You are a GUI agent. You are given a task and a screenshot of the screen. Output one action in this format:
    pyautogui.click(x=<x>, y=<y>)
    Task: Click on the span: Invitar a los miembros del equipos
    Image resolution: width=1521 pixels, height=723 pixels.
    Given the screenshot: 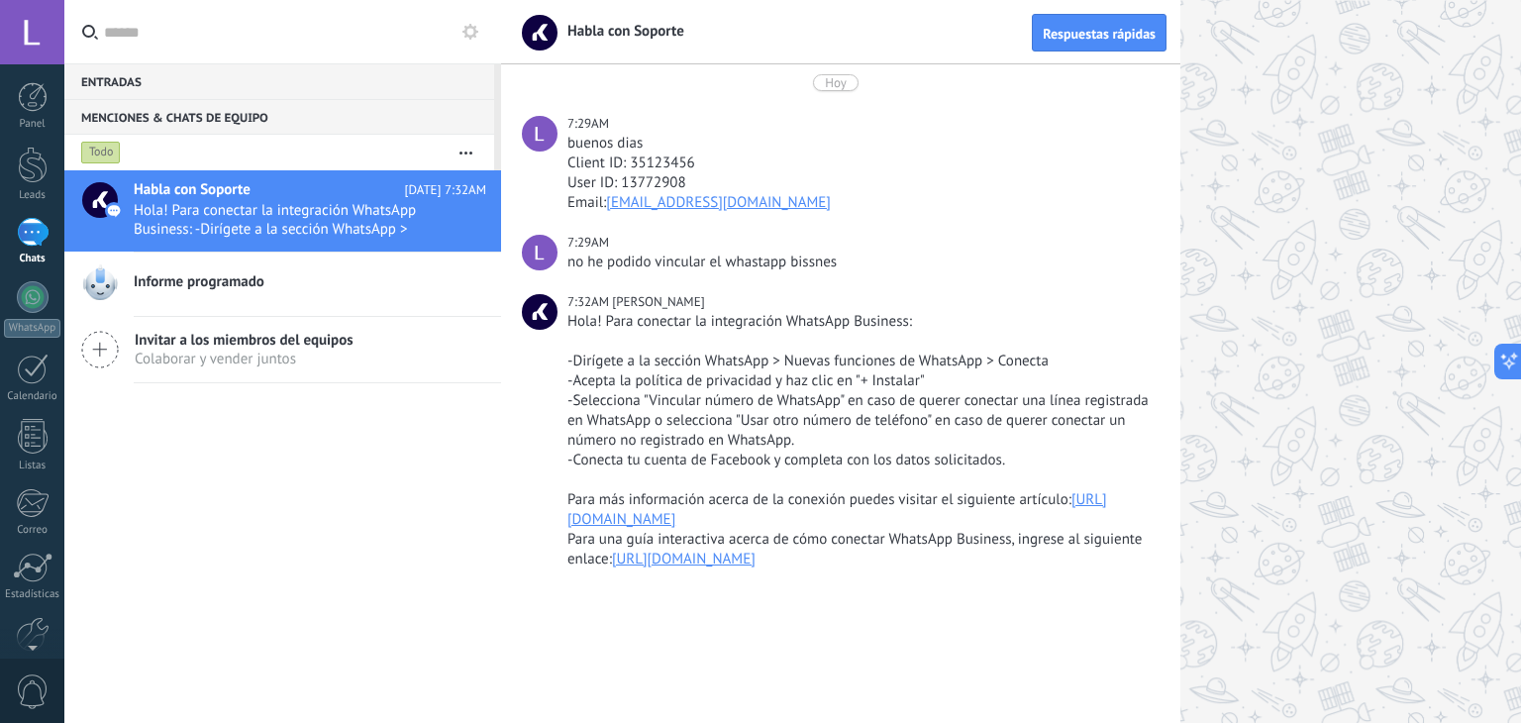 What is the action you would take?
    pyautogui.click(x=244, y=340)
    